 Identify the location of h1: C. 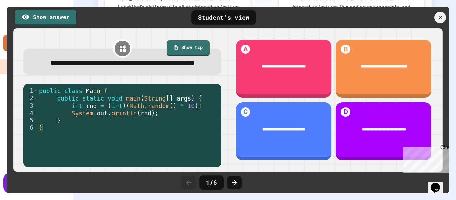
(246, 112).